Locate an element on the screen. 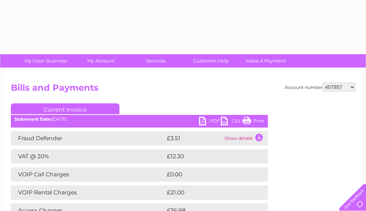 The width and height of the screenshot is (366, 211). td: £21.00 is located at coordinates (209, 193).